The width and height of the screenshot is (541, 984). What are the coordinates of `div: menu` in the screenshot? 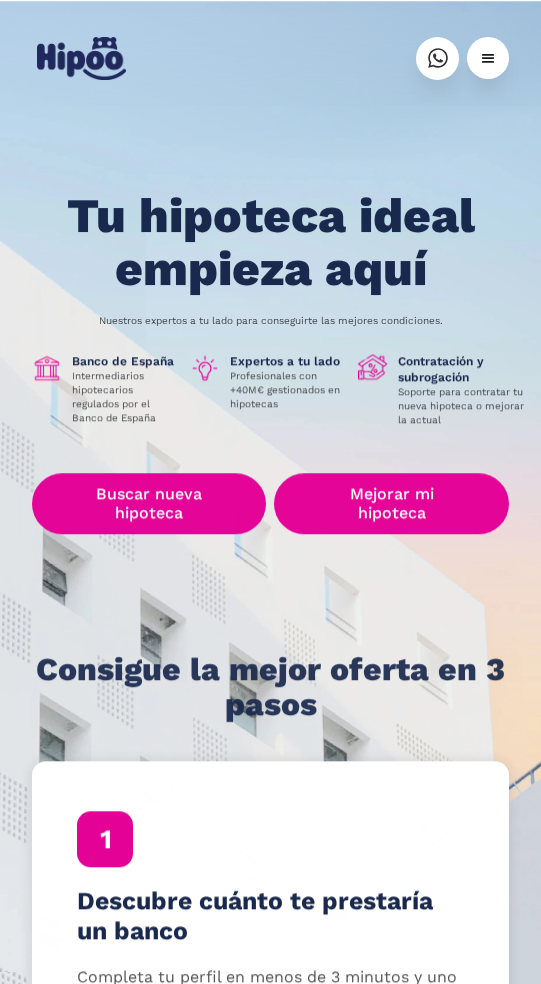 It's located at (488, 58).